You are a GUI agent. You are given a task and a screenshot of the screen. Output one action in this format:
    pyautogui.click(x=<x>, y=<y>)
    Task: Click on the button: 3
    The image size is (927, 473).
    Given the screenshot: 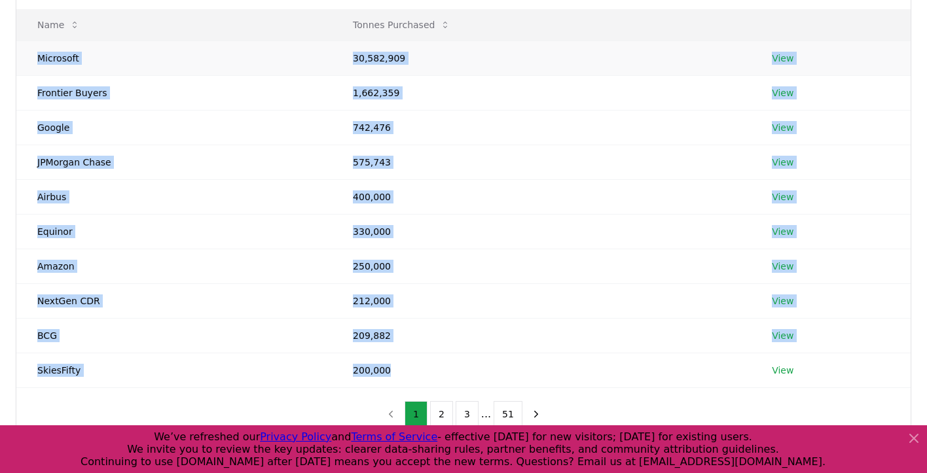 What is the action you would take?
    pyautogui.click(x=467, y=414)
    